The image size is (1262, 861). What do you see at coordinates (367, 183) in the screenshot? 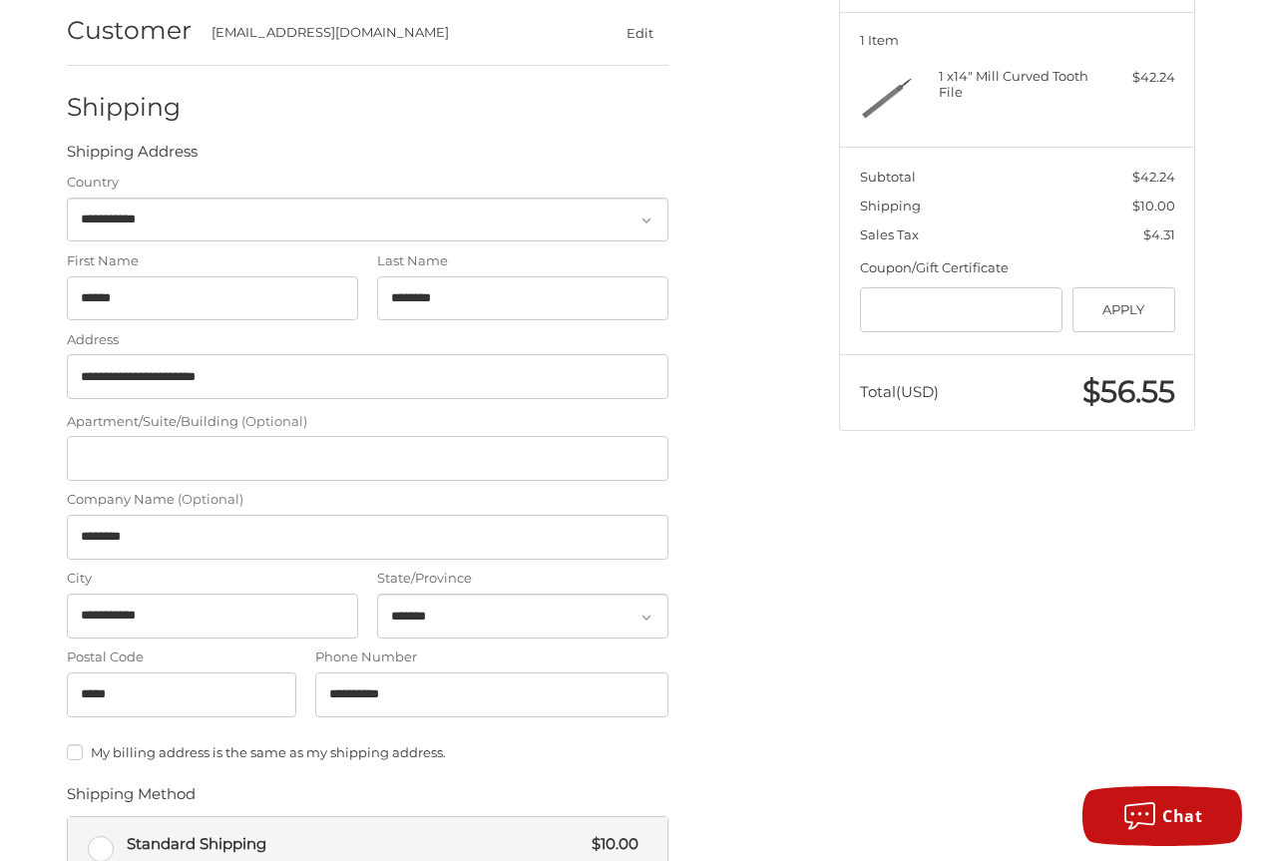
I see `label: Country` at bounding box center [367, 183].